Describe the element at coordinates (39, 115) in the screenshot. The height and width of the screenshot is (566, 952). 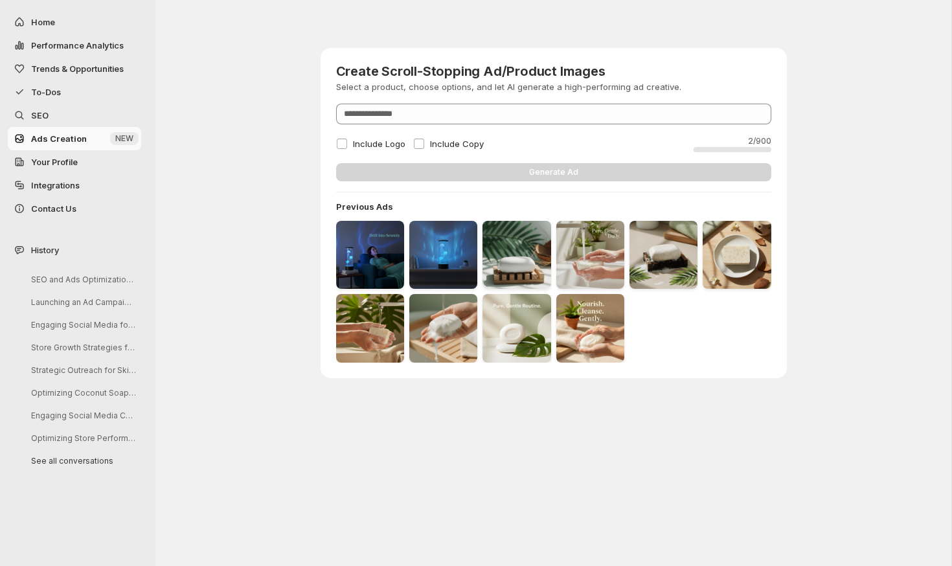
I see `span: SEO` at that location.